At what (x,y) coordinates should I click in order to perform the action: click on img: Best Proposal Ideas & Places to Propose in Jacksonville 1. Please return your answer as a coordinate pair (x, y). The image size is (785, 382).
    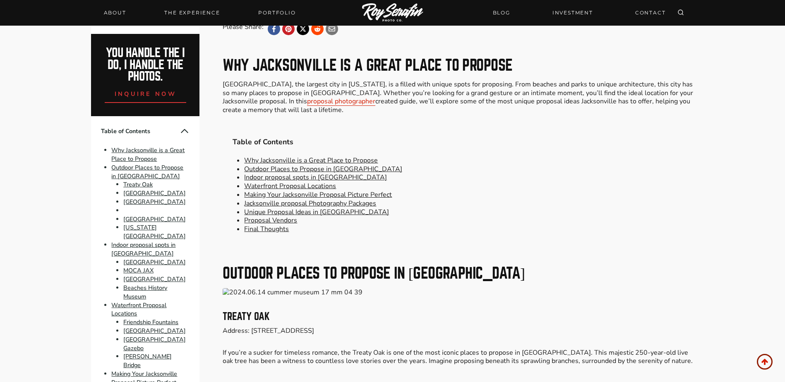
    Looking at the image, I should click on (458, 293).